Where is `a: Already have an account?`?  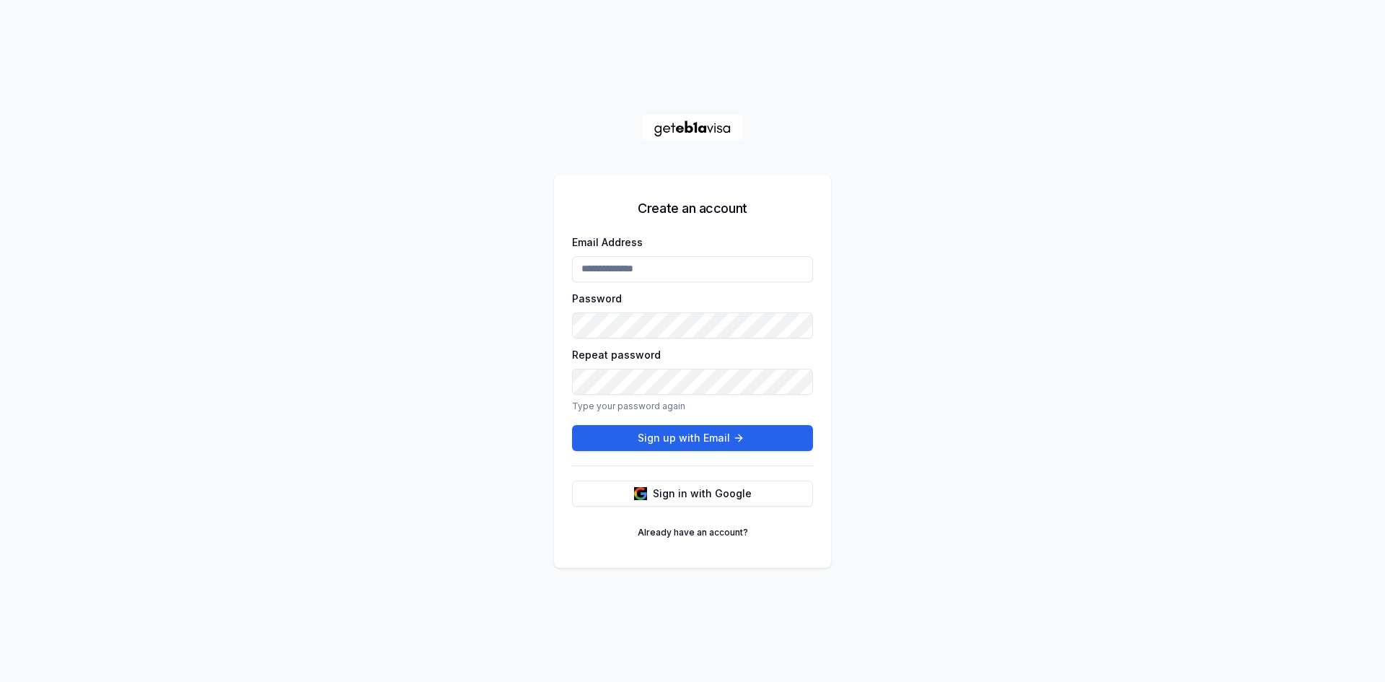 a: Already have an account? is located at coordinates (693, 532).